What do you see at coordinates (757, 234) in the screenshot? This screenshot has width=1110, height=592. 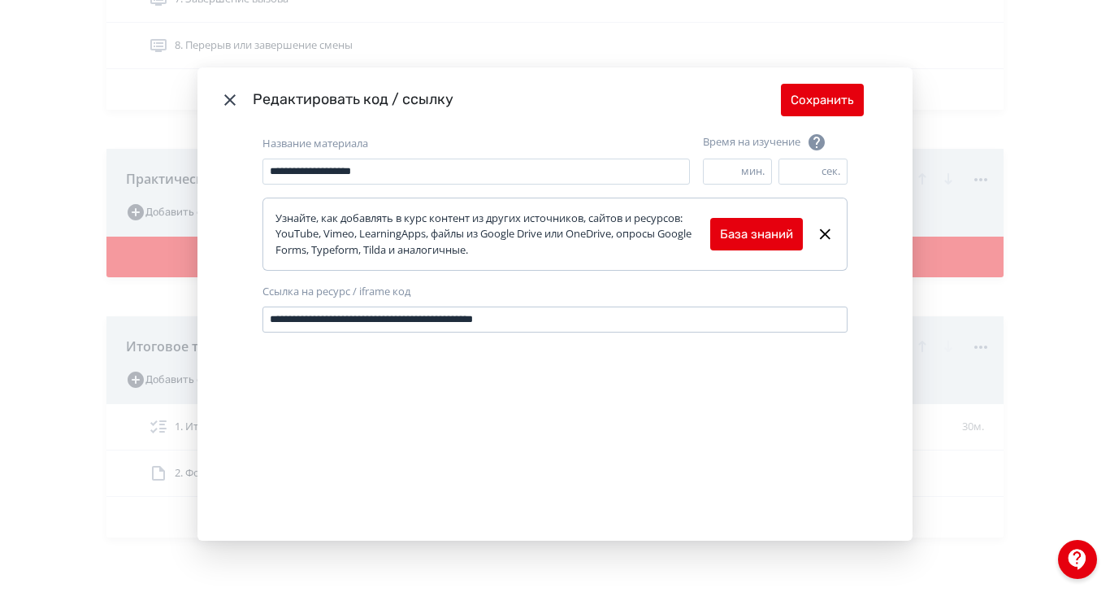 I see `button: База знаний` at bounding box center [757, 234].